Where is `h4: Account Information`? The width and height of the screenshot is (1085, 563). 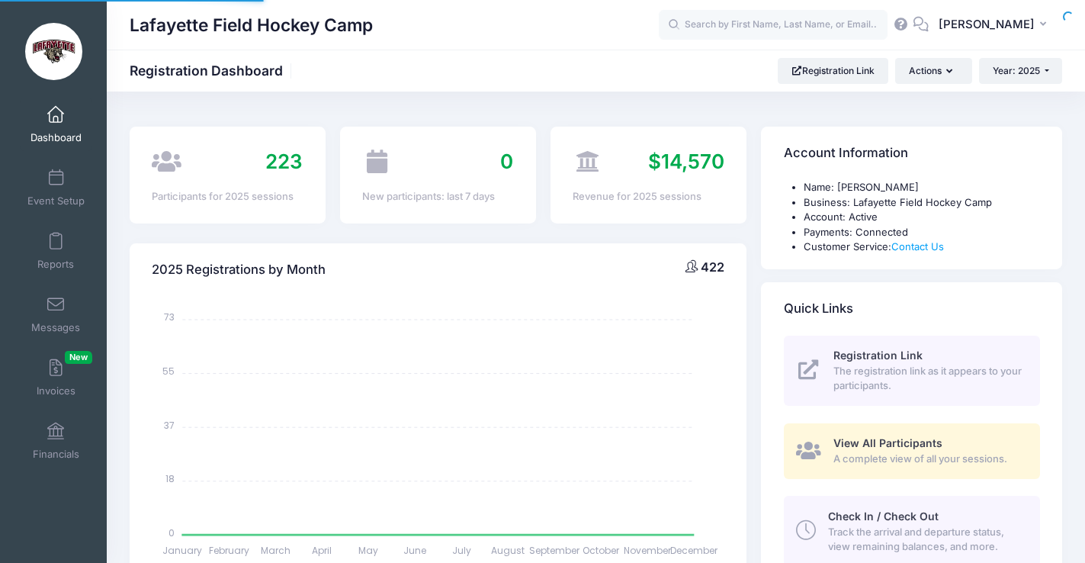
h4: Account Information is located at coordinates (846, 153).